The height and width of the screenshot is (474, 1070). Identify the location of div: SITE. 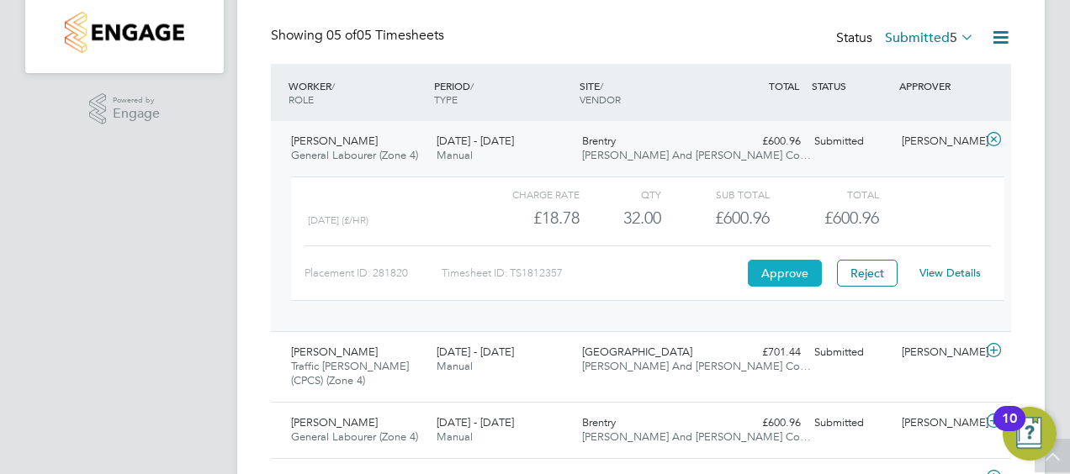
(647, 92).